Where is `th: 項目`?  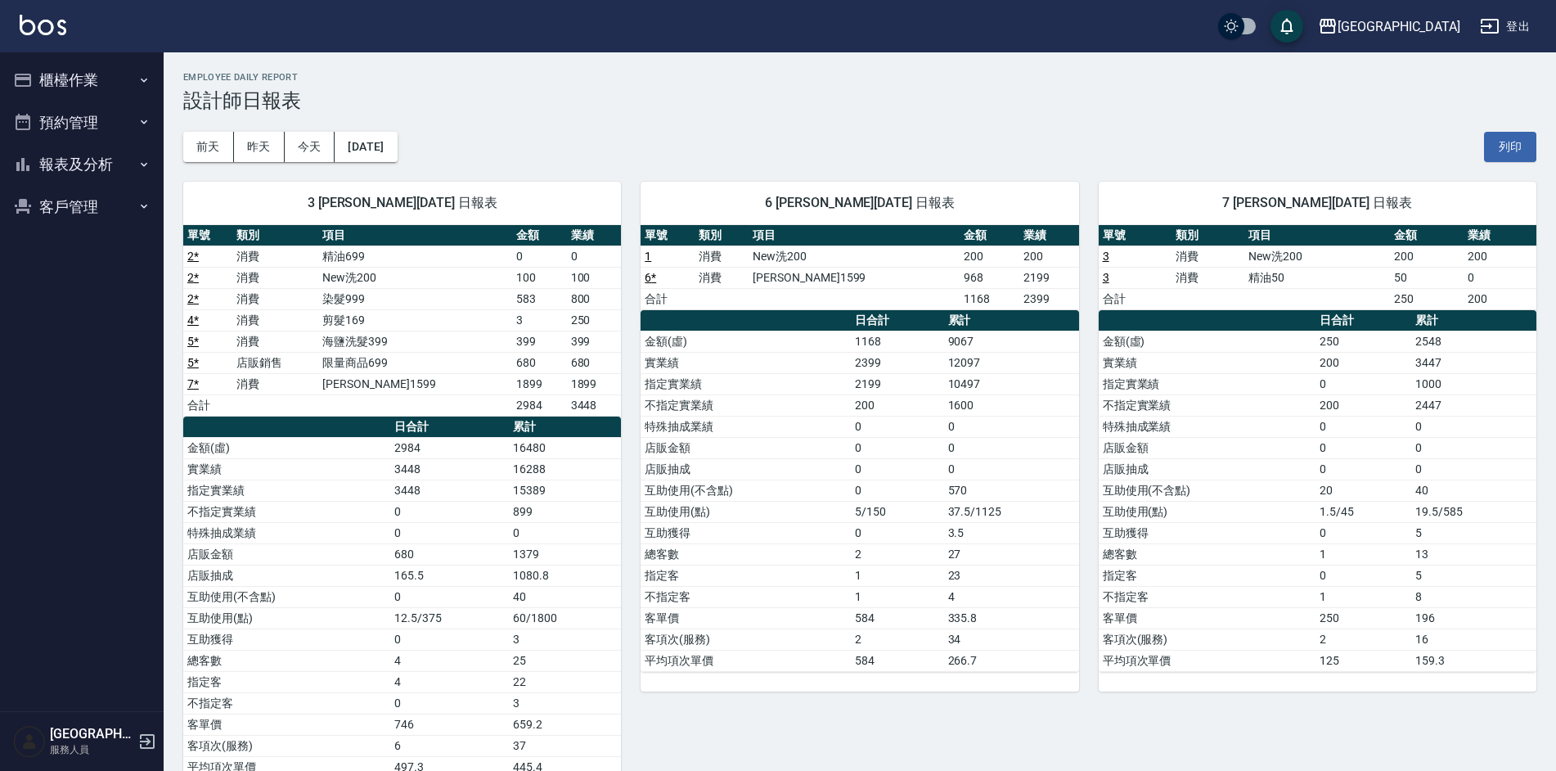 th: 項目 is located at coordinates (415, 236).